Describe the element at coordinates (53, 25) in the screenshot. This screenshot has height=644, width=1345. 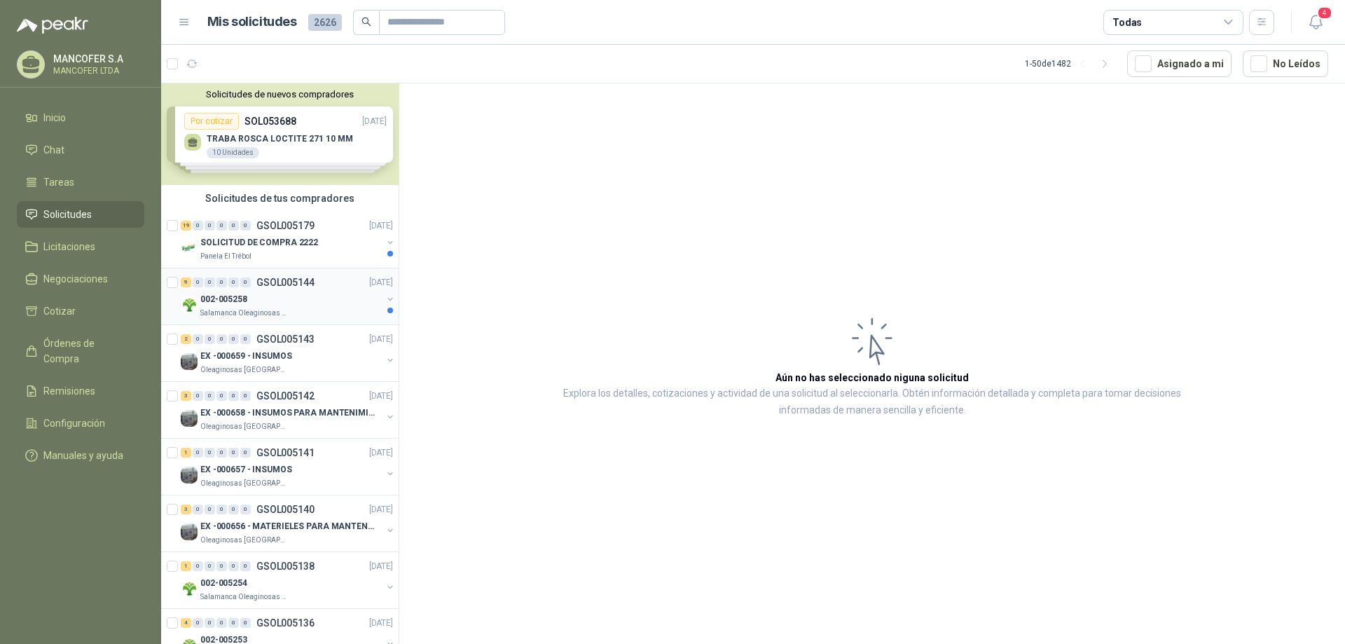
I see `img: Logo peakr` at that location.